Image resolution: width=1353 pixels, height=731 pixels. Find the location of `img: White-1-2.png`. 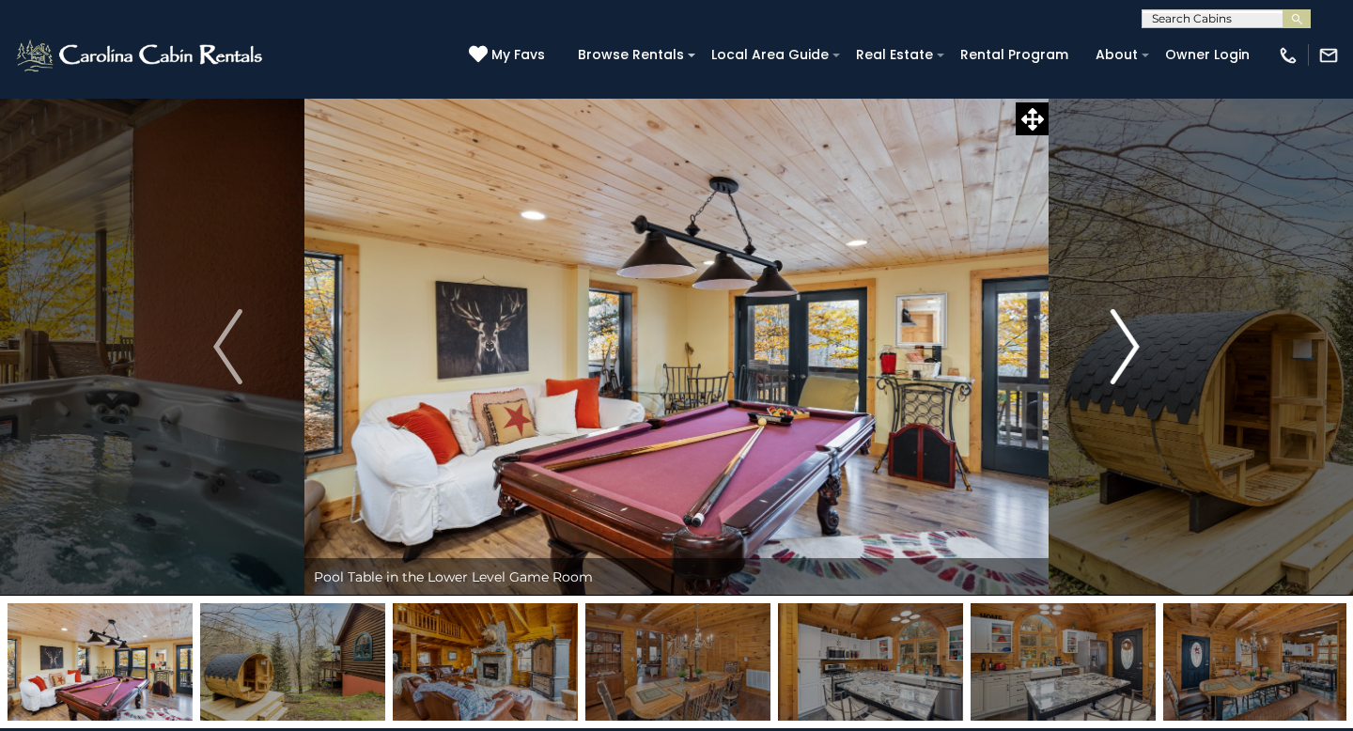

img: White-1-2.png is located at coordinates (141, 55).